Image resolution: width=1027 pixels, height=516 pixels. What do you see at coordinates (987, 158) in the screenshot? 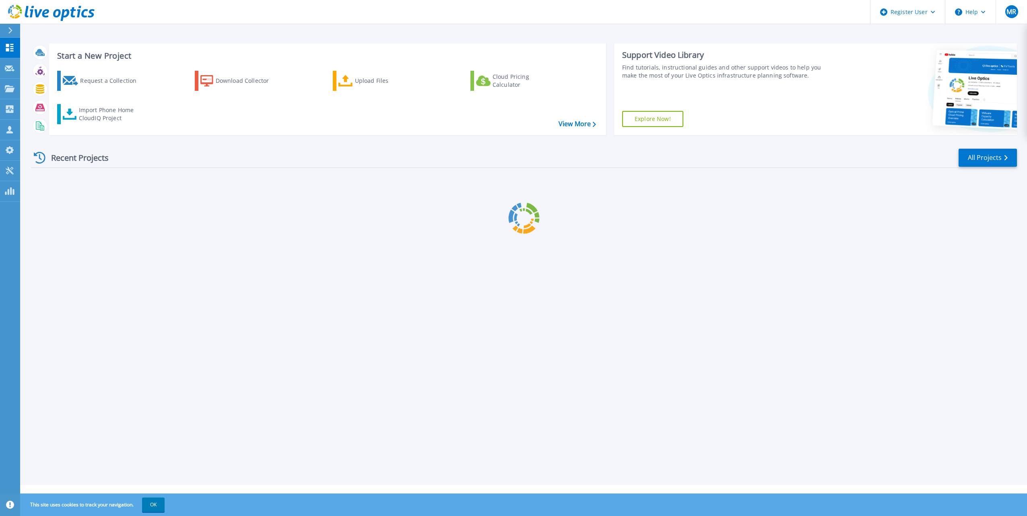
I see `a: All Projects` at bounding box center [987, 158].